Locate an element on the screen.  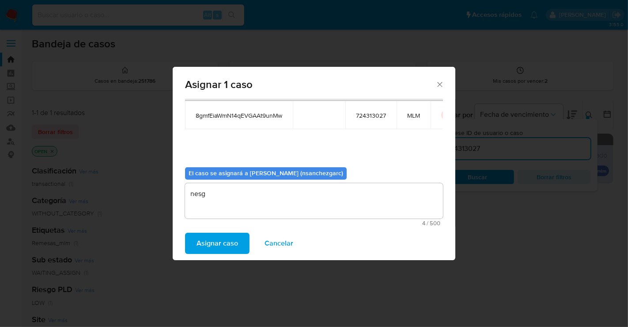
button: Cerrar ventana is located at coordinates (440, 84).